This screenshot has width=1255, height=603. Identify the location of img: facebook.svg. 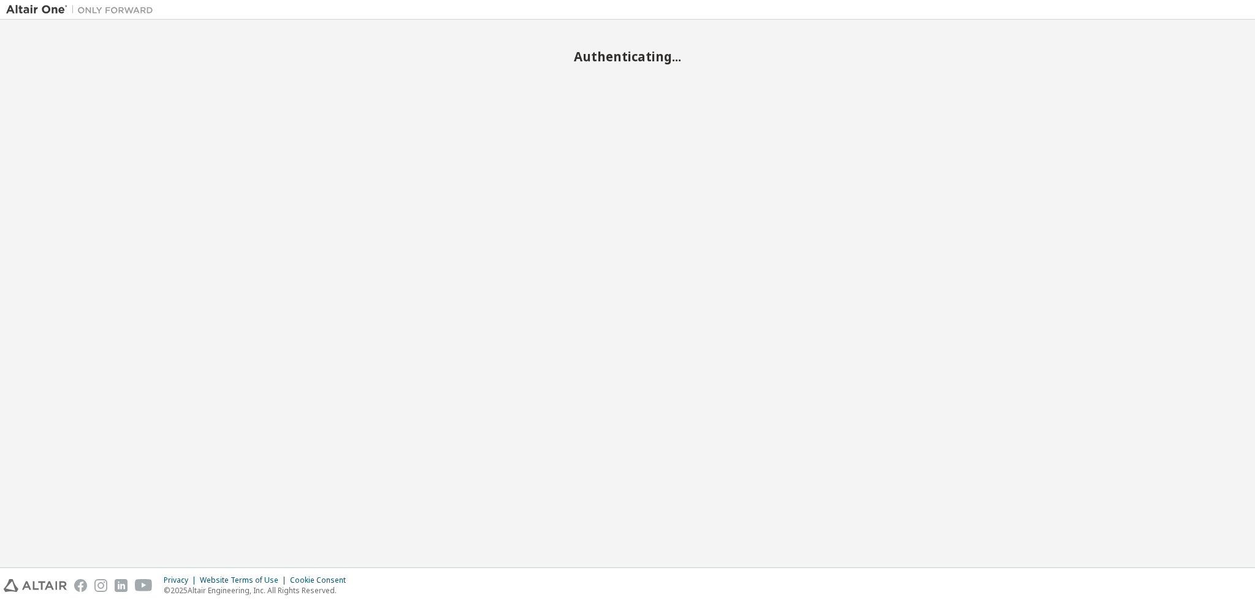
(80, 585).